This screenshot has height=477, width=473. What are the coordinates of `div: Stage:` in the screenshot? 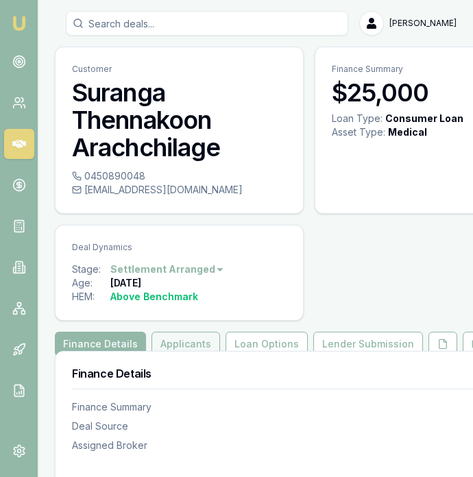 It's located at (91, 269).